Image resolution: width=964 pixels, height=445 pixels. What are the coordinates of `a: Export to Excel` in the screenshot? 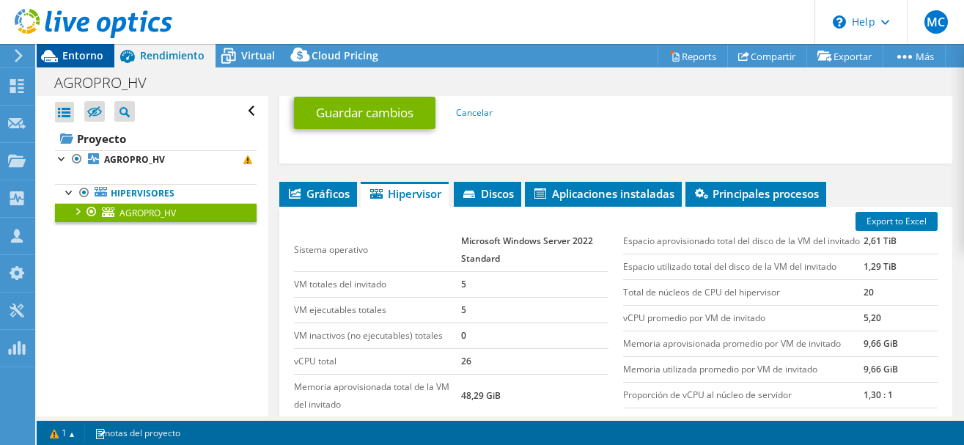 It's located at (896, 221).